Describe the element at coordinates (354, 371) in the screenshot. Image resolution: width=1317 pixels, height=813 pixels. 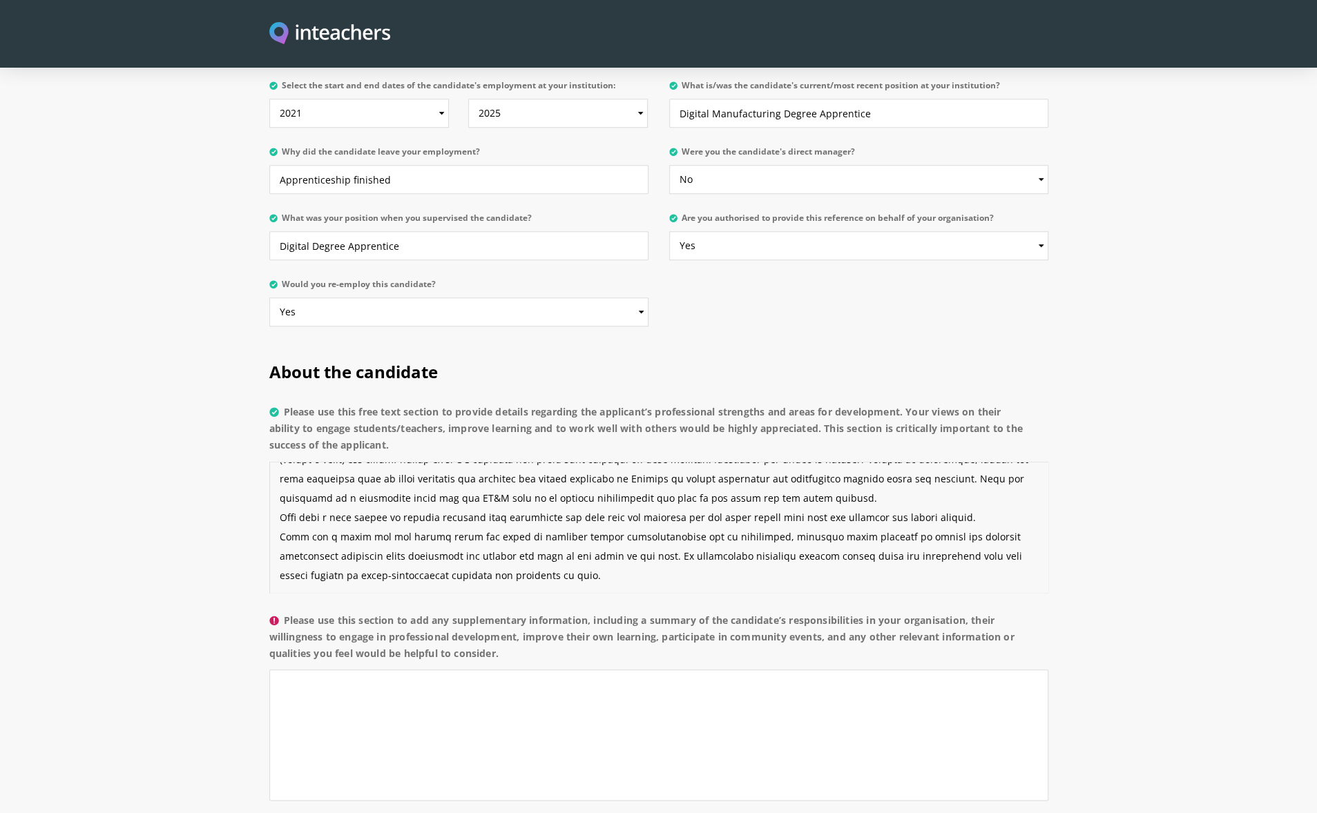
I see `span: About the candidate` at that location.